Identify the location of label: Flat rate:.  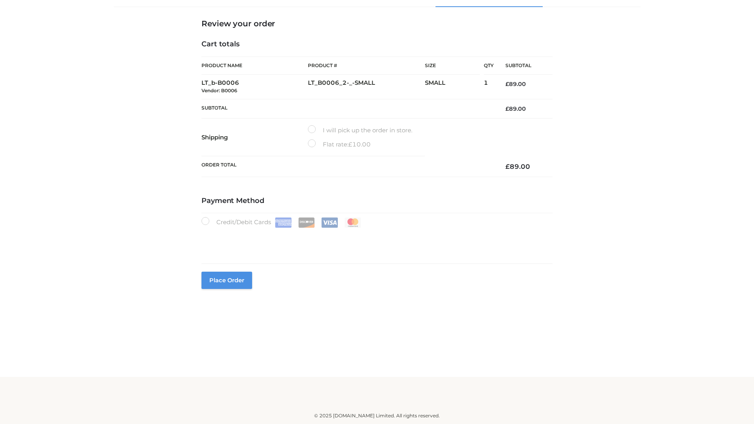
(340, 145).